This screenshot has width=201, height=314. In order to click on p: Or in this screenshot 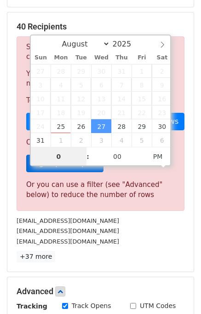, I will do `click(100, 142)`.